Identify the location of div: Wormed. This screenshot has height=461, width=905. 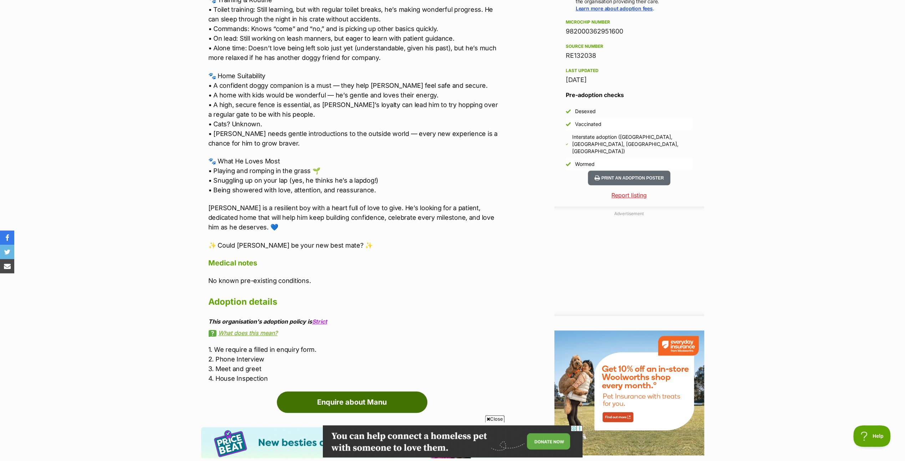
(584, 164).